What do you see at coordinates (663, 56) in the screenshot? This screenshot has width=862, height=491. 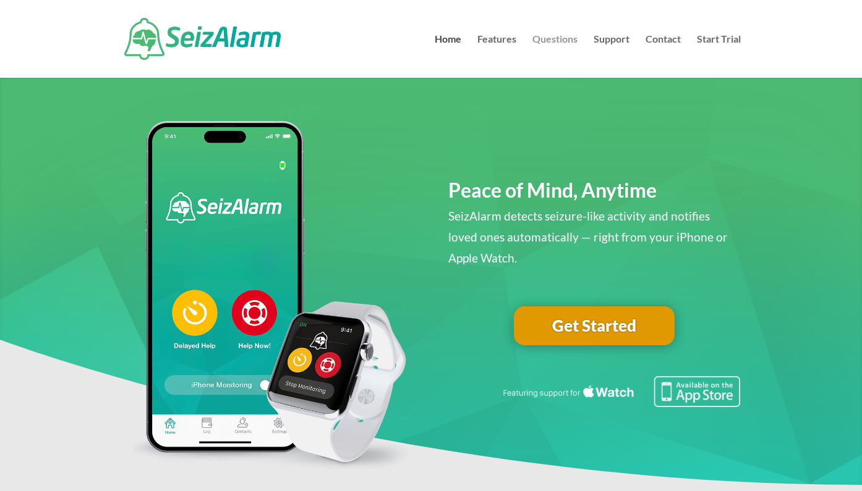 I see `a: Contact` at bounding box center [663, 56].